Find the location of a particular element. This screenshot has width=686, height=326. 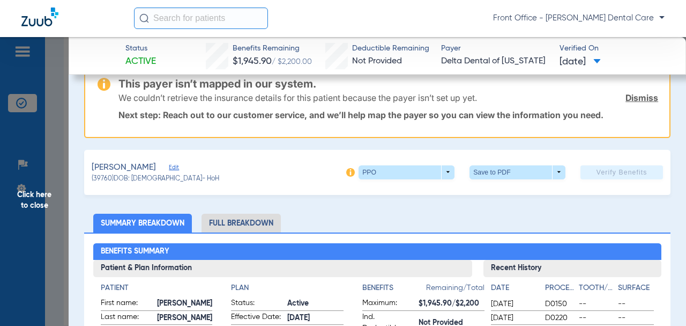

img: Search Icon is located at coordinates (144, 18).